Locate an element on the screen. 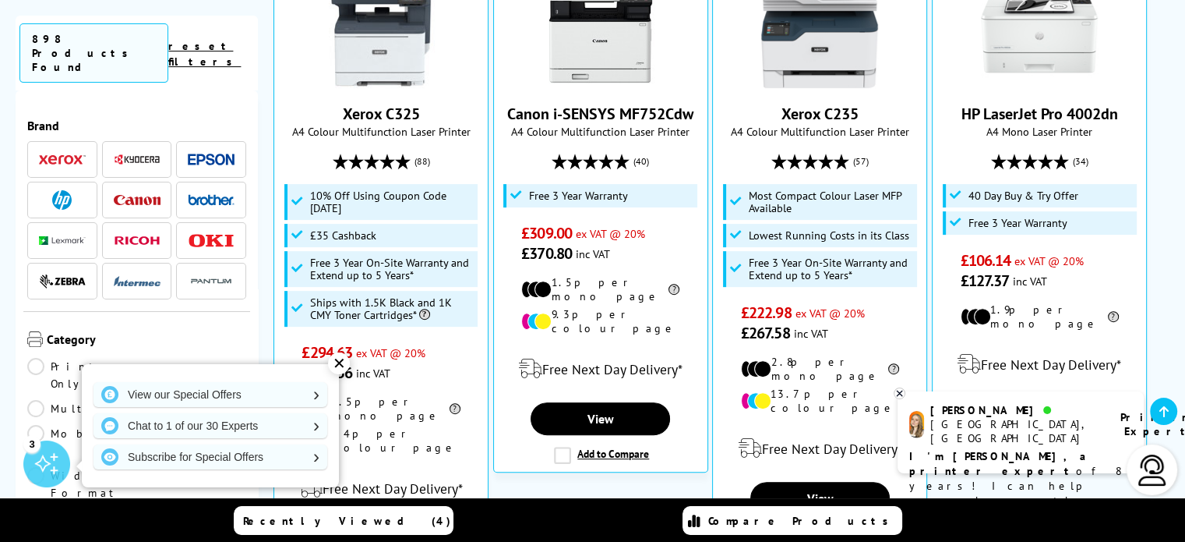  img: Intermec is located at coordinates (137, 281).